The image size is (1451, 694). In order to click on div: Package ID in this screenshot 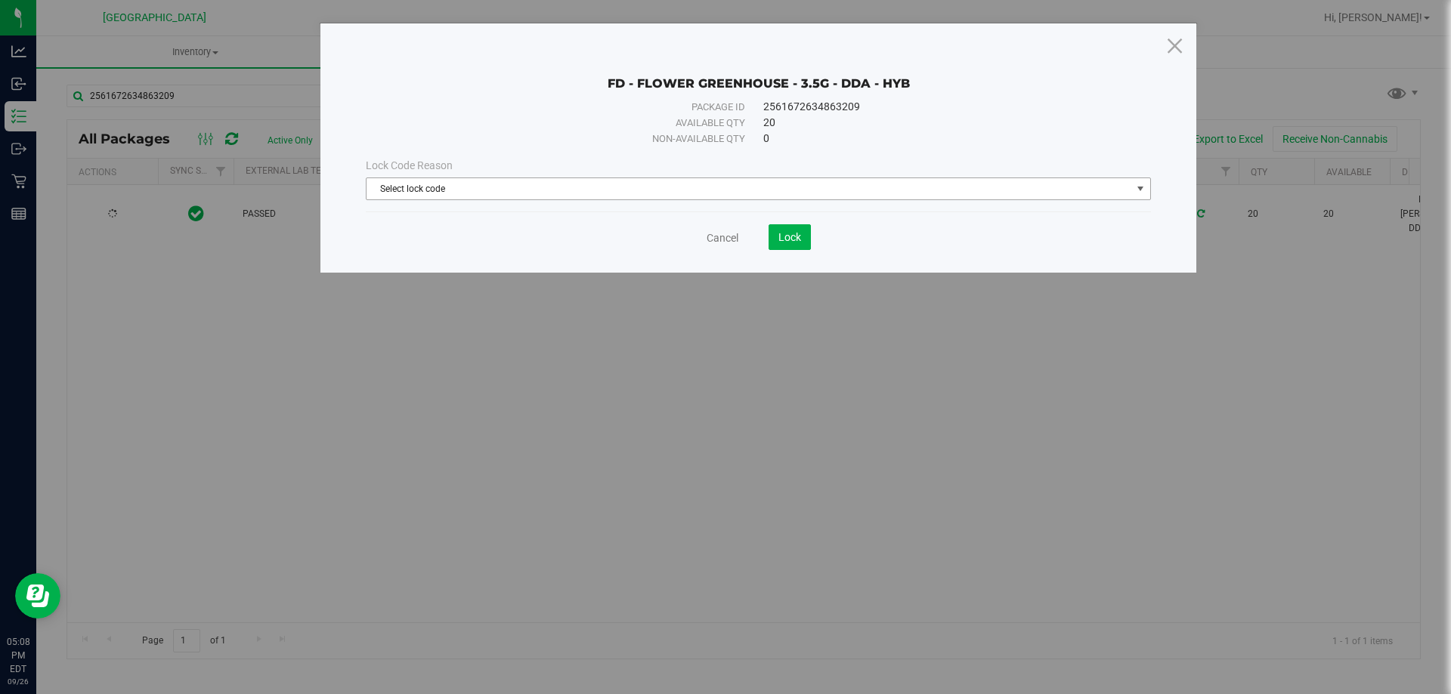, I will do `click(572, 107)`.